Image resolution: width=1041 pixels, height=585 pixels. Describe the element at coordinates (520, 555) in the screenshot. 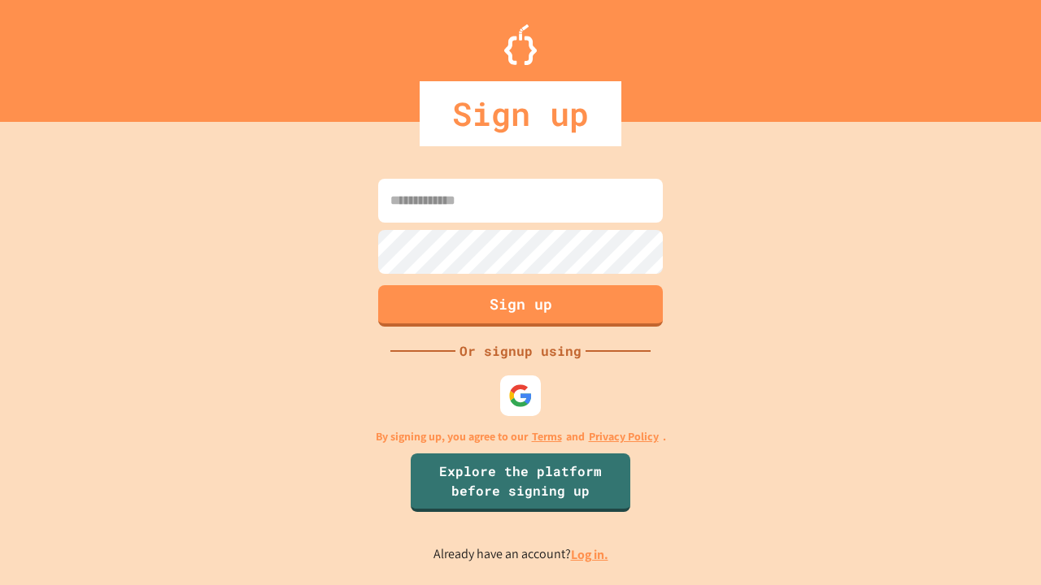

I see `p: Already have an account?` at that location.